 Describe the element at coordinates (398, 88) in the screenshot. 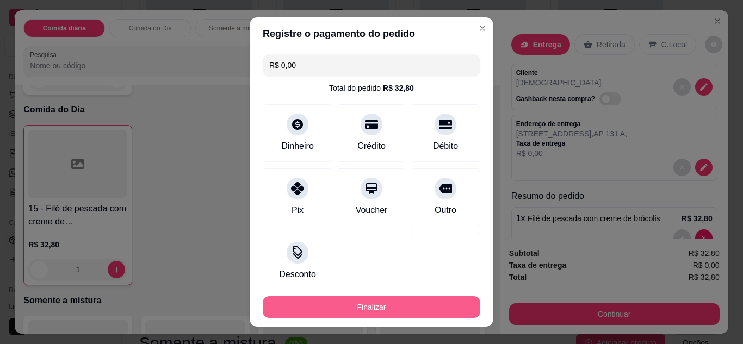

I see `div: R$ 32,80` at that location.